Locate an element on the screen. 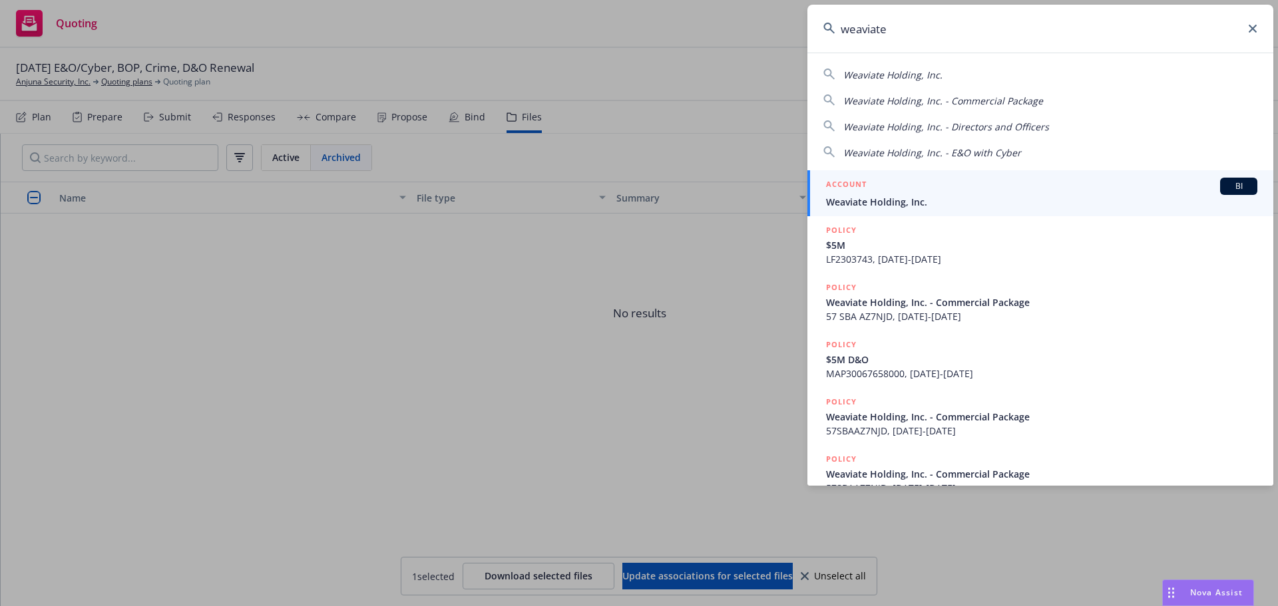  h5: ACCOUNT is located at coordinates (846, 186).